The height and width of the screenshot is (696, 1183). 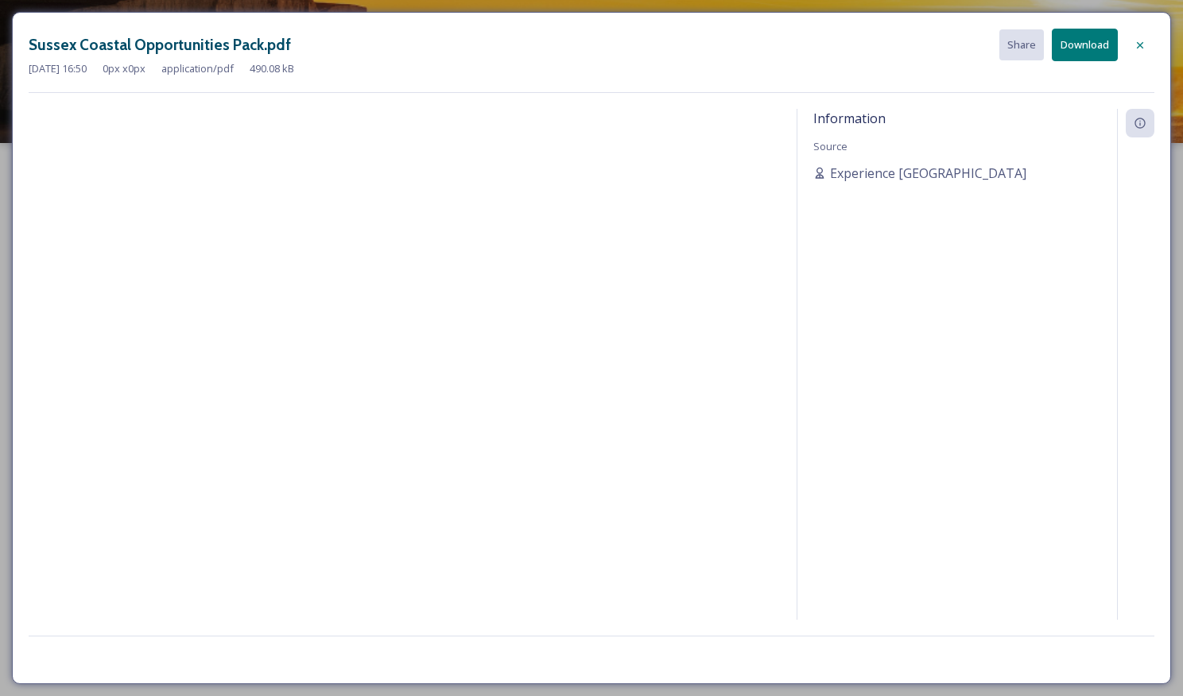 I want to click on button: Share, so click(x=1021, y=45).